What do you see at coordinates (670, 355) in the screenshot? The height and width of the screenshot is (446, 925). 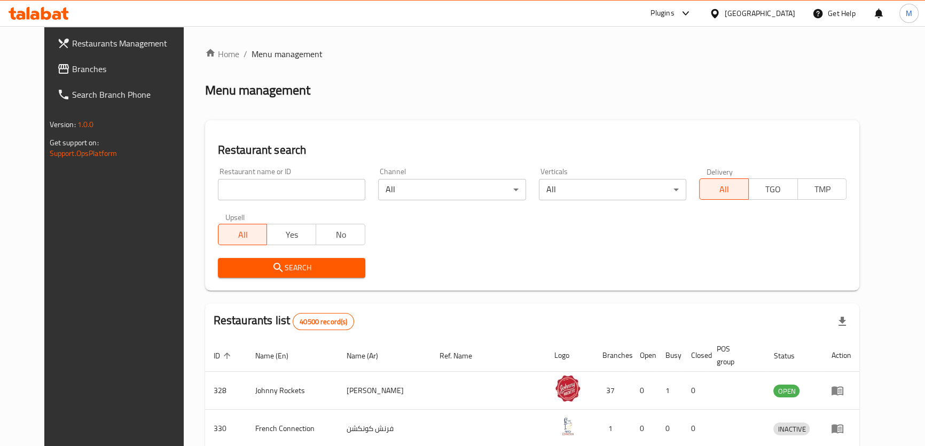 I see `th: Busy` at bounding box center [670, 355].